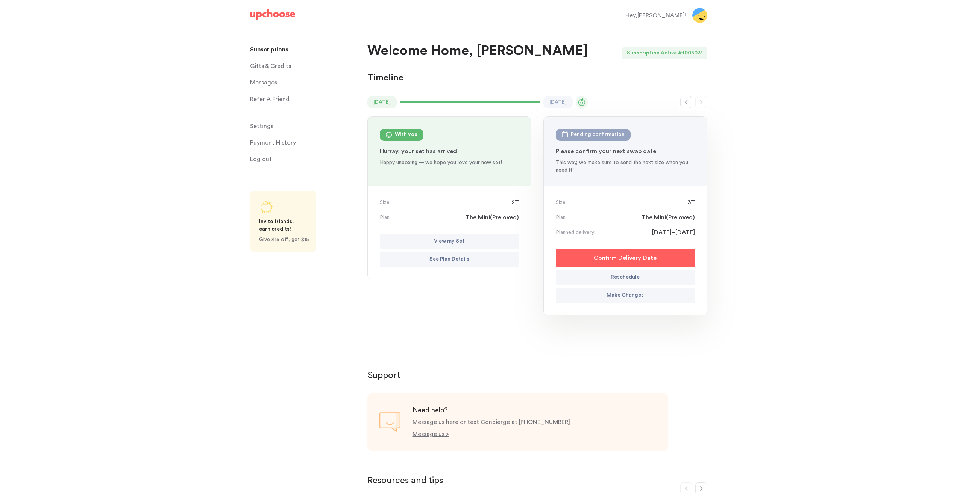 The height and width of the screenshot is (493, 957). What do you see at coordinates (515, 203) in the screenshot?
I see `span: 2T` at bounding box center [515, 203].